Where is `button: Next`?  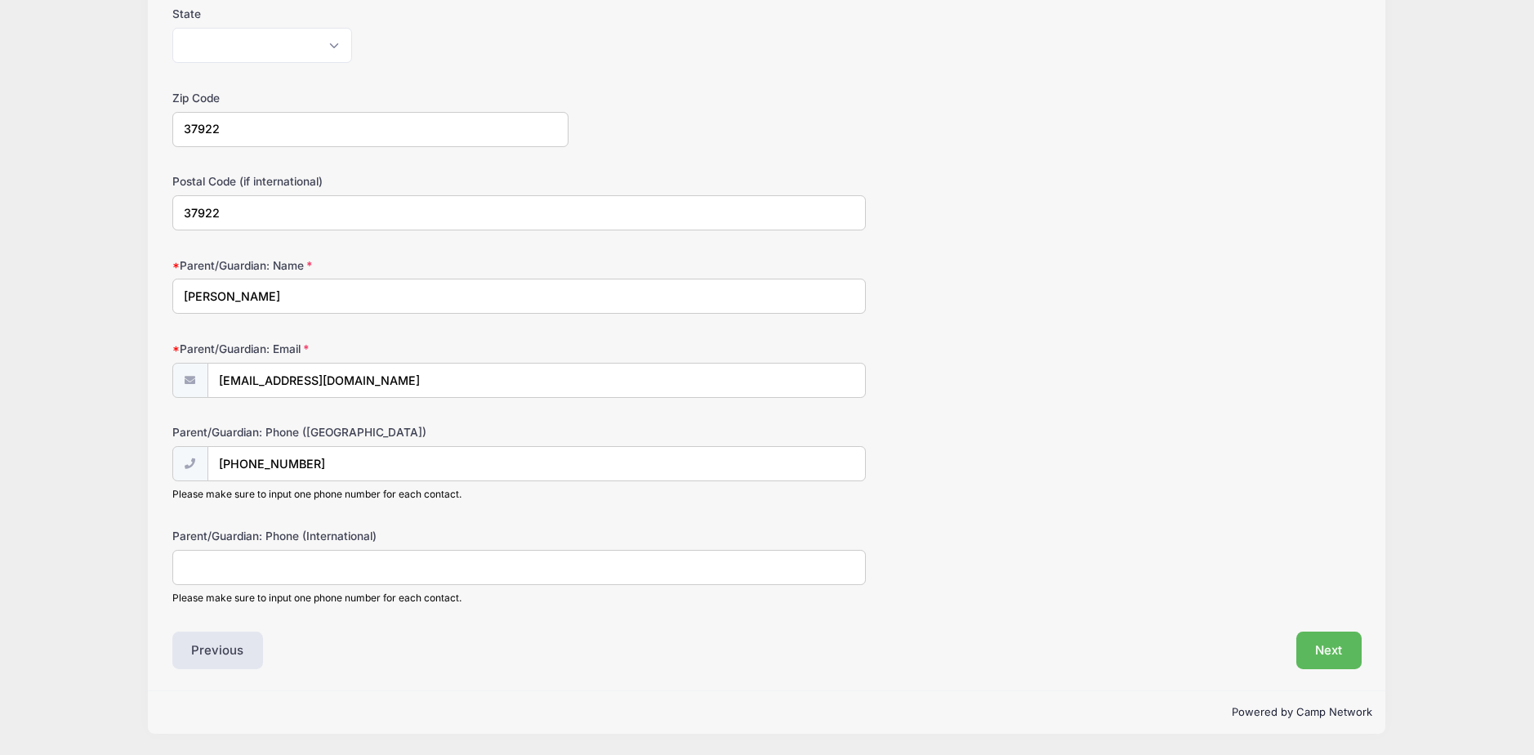
button: Next is located at coordinates (1329, 650).